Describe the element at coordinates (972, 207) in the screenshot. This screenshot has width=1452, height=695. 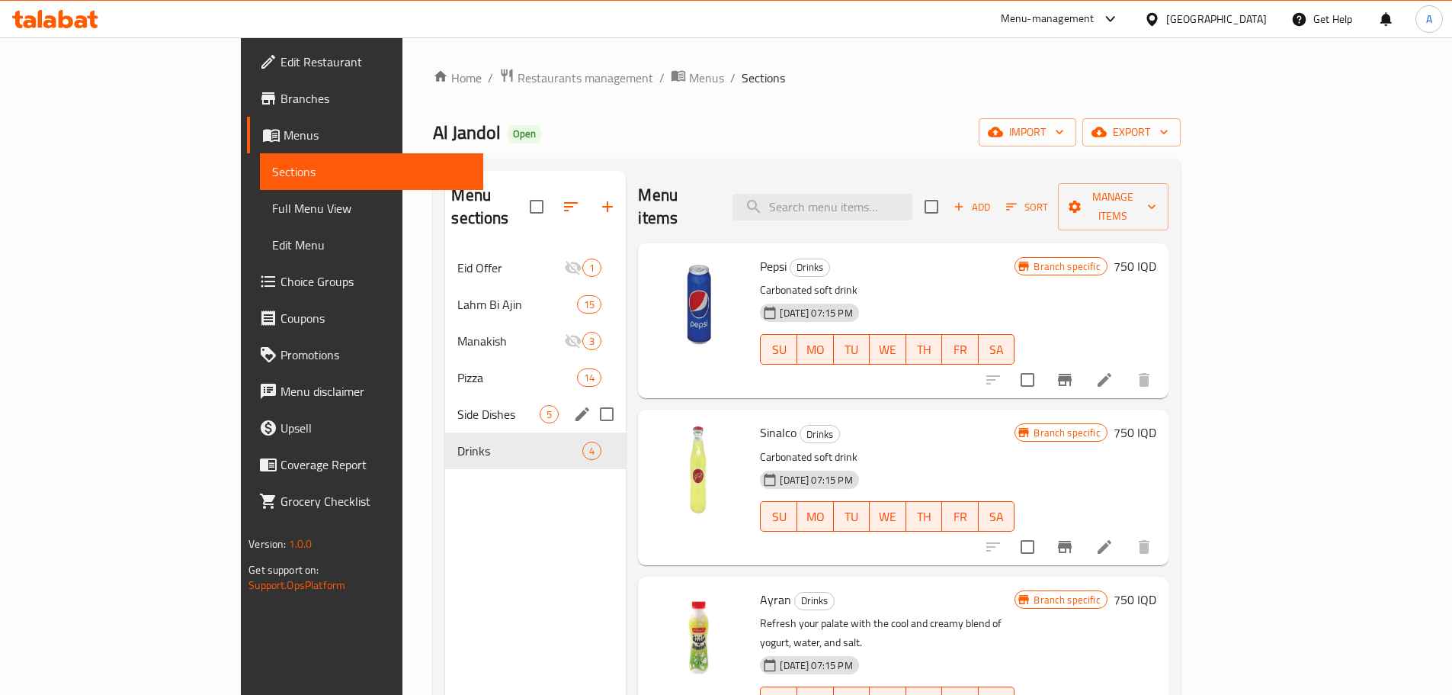
I see `button: Add` at that location.